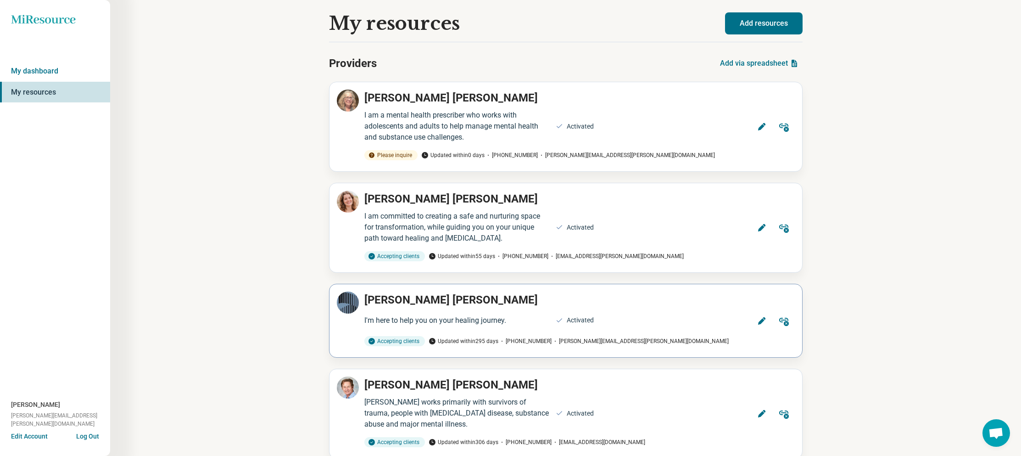 This screenshot has height=456, width=1021. Describe the element at coordinates (997, 433) in the screenshot. I see `div: Open chat` at that location.